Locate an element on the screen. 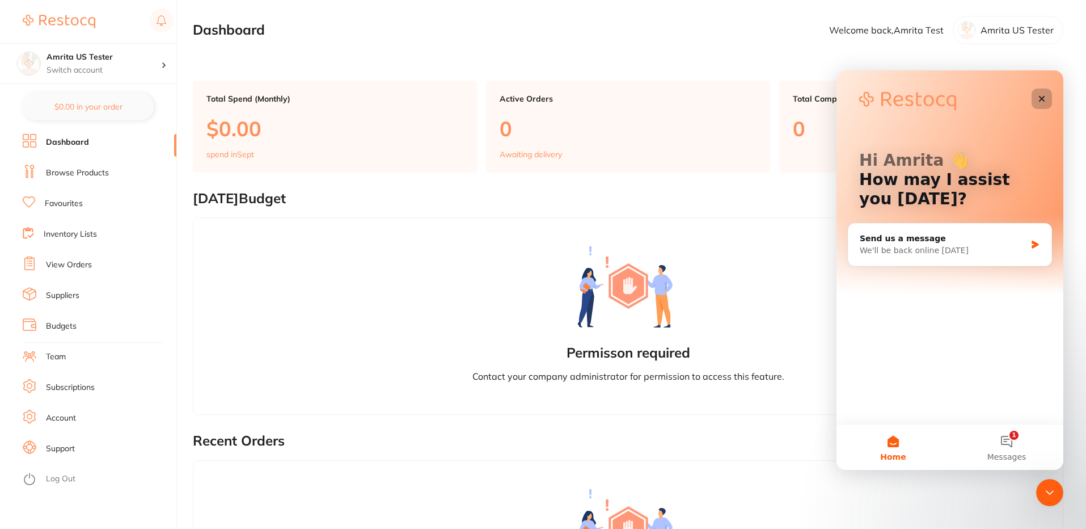 This screenshot has width=1086, height=529. p: spend in Sept is located at coordinates (230, 154).